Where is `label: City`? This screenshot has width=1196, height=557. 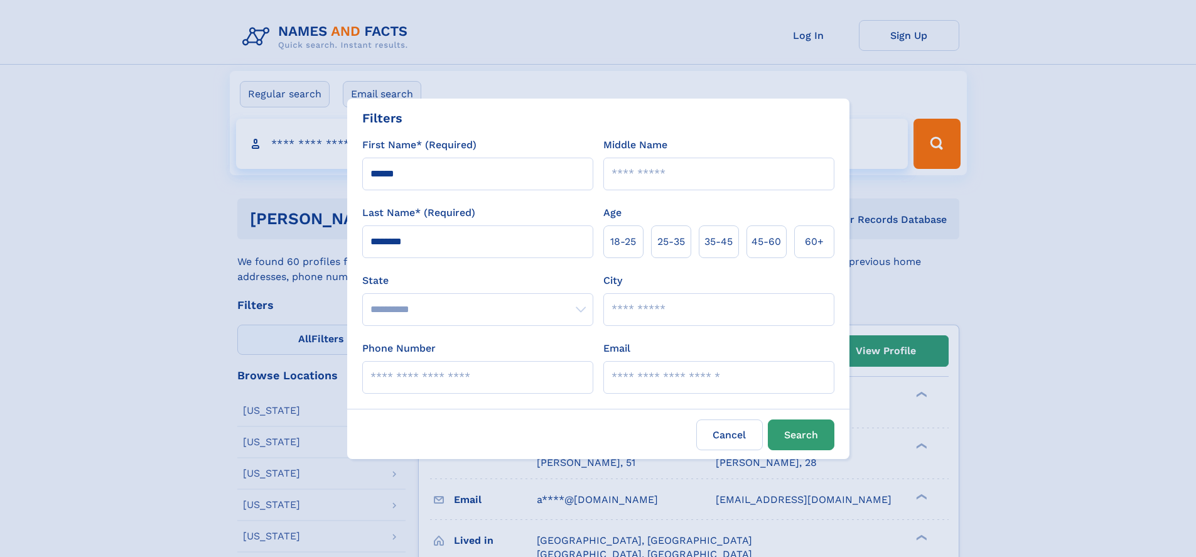 label: City is located at coordinates (613, 281).